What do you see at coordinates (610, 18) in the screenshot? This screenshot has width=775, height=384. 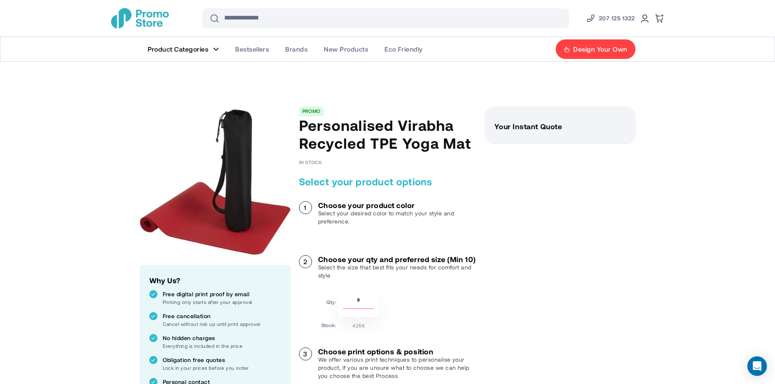 I see `a: Phone` at bounding box center [610, 18].